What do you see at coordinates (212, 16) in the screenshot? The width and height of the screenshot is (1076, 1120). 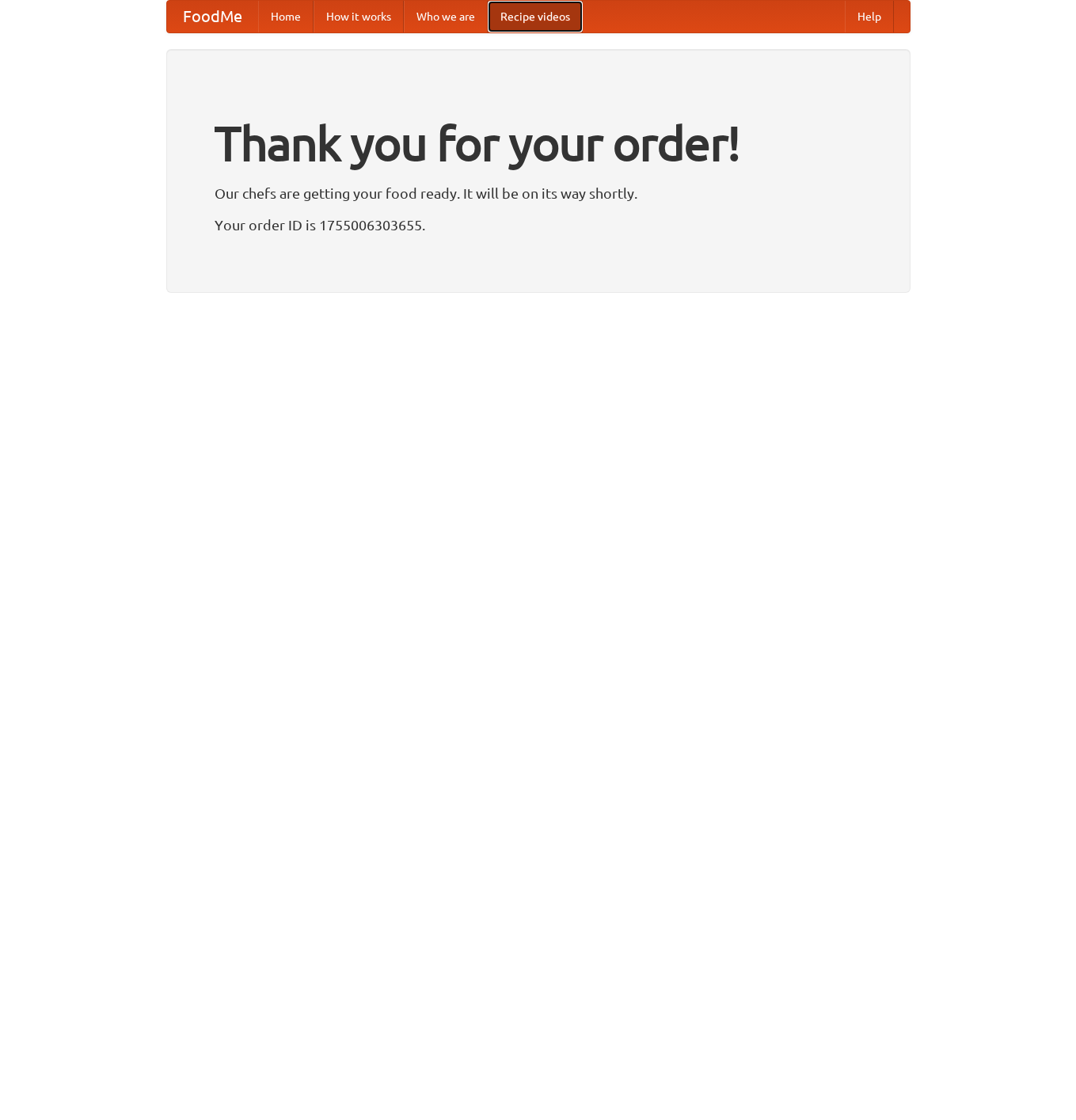 I see `a: FoodMe` at bounding box center [212, 16].